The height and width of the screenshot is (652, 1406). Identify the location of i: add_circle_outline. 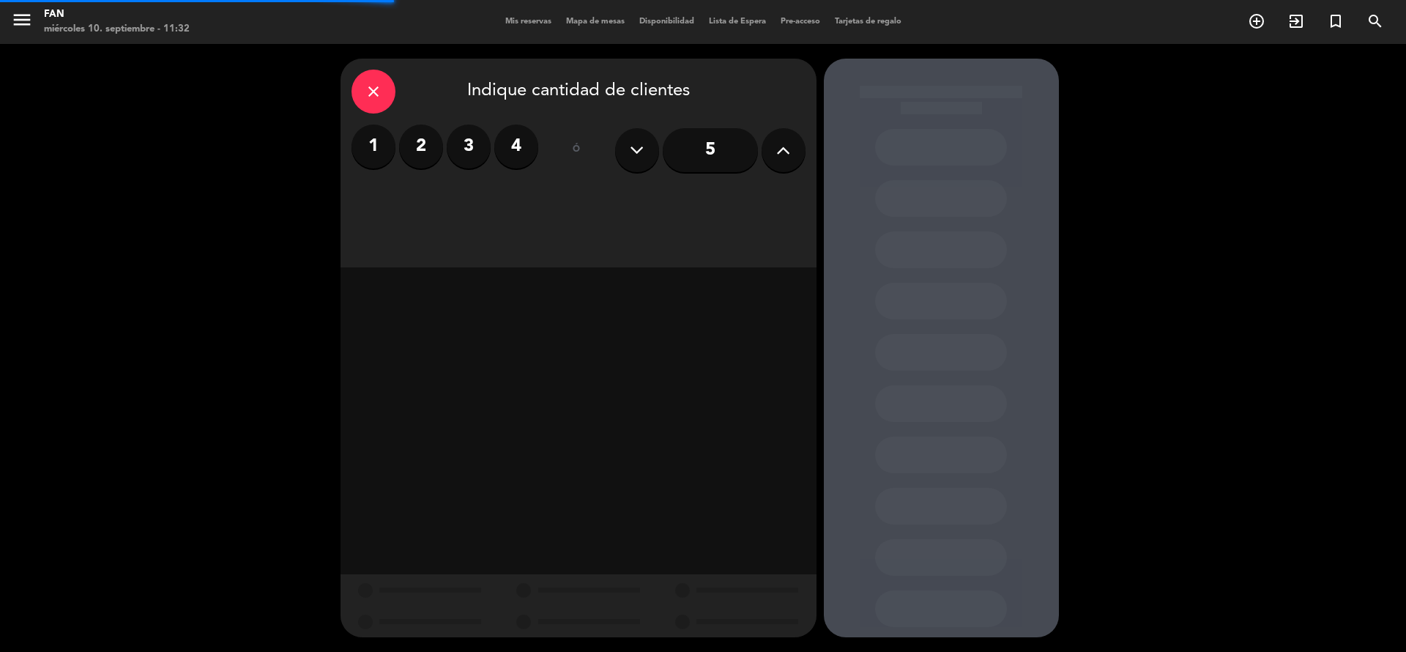
(1256, 21).